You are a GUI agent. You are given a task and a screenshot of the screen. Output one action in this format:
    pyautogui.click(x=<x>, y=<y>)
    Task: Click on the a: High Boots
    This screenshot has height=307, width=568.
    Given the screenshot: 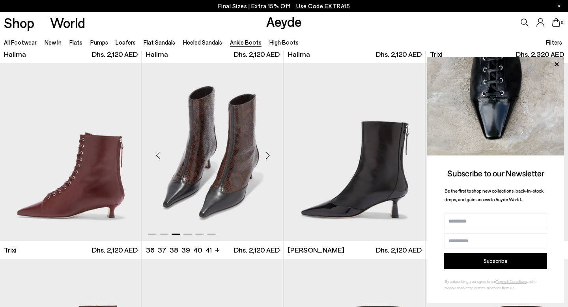 What is the action you would take?
    pyautogui.click(x=284, y=42)
    